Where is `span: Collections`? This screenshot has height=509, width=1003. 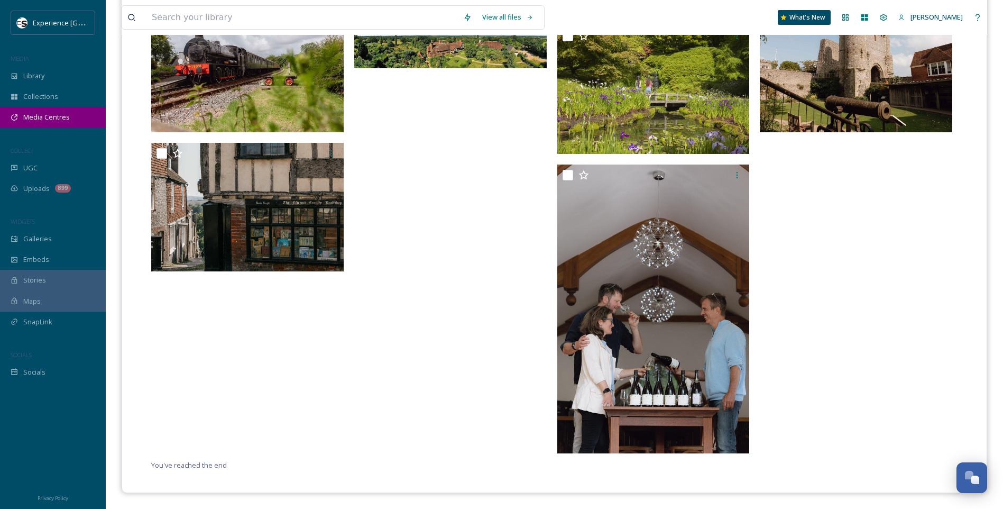
span: Collections is located at coordinates (41, 96).